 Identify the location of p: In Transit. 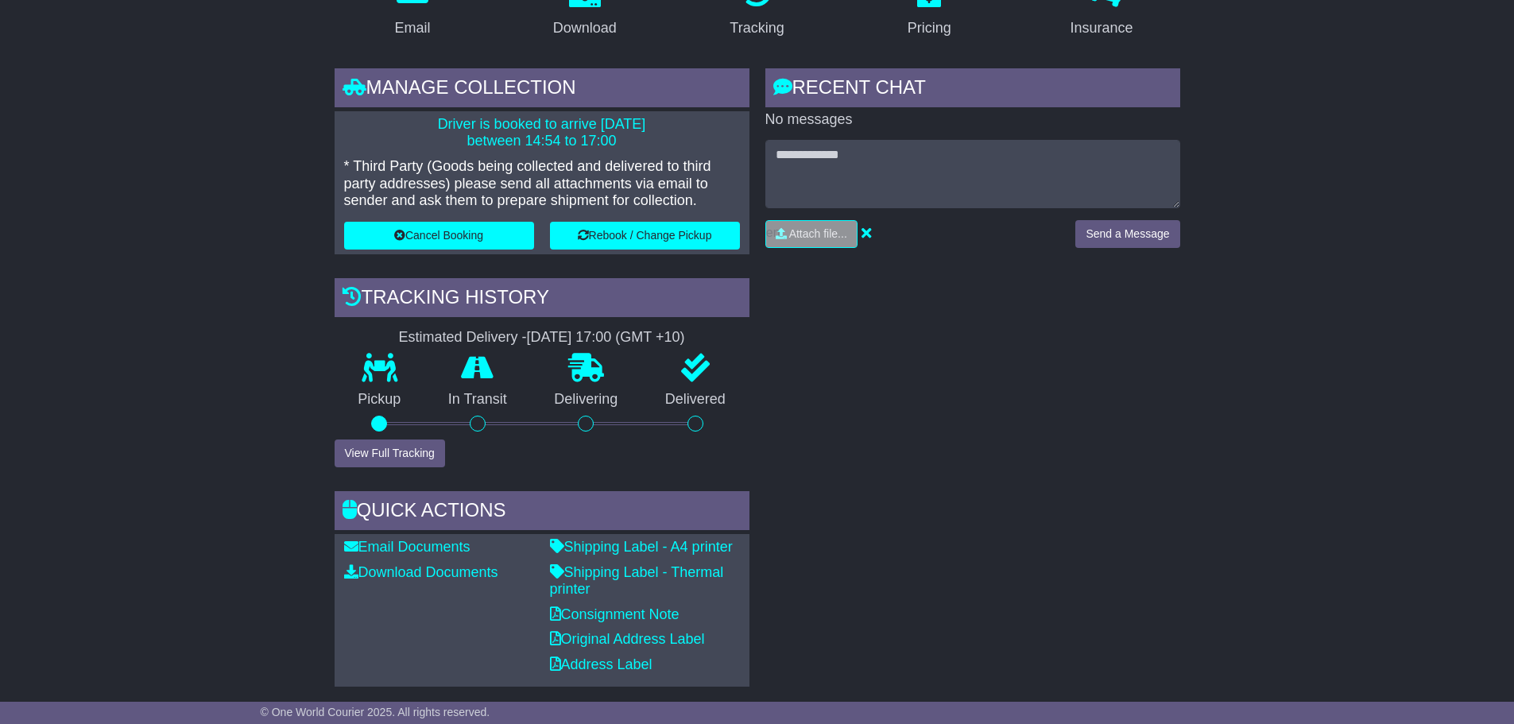
(478, 400).